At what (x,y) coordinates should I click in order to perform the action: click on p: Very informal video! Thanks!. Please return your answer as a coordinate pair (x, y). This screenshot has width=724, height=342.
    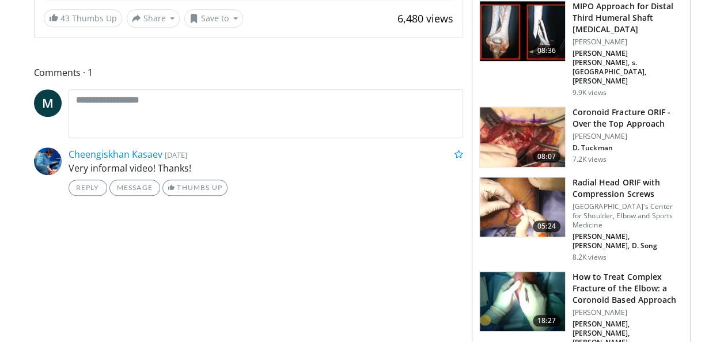
    Looking at the image, I should click on (265, 168).